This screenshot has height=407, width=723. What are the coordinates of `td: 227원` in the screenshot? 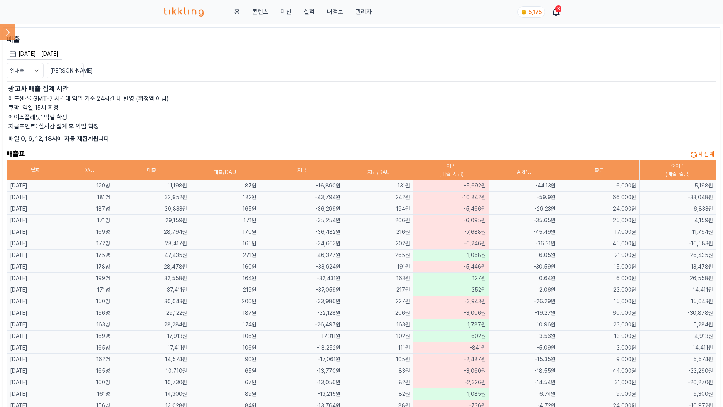 It's located at (378, 301).